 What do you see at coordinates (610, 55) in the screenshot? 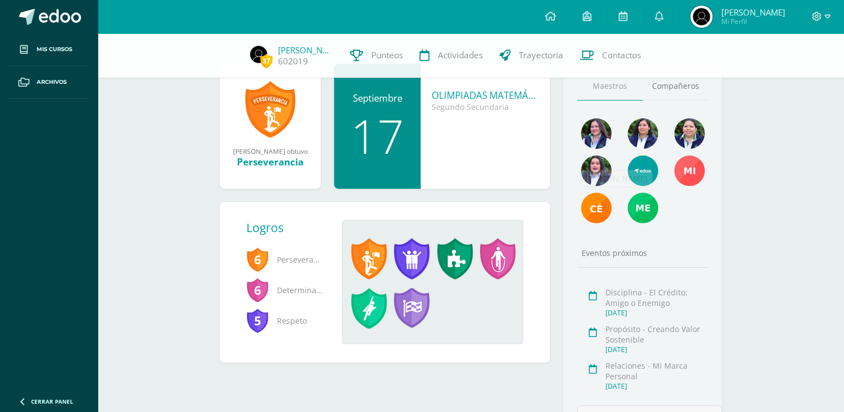
I see `a: Contactos` at bounding box center [610, 55].